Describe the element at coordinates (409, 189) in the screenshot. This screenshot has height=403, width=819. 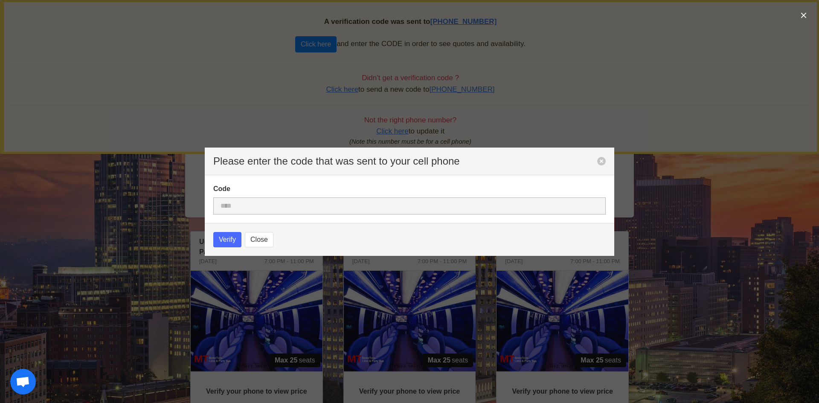
I see `label: Code` at that location.